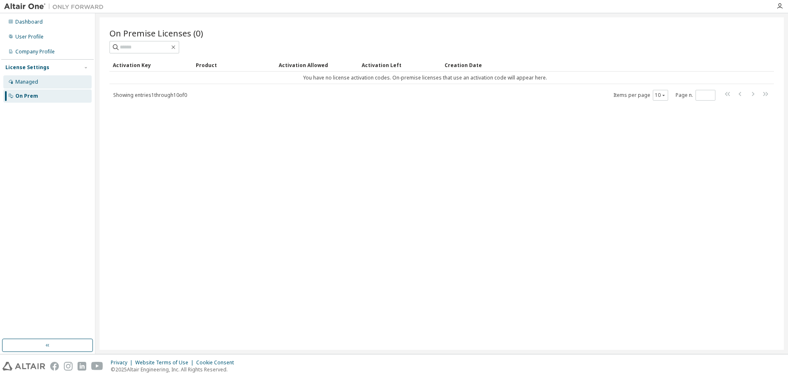 This screenshot has width=788, height=378. I want to click on div: Activation Key, so click(151, 65).